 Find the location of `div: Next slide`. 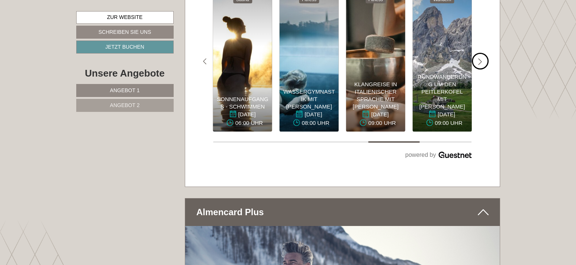

div: Next slide is located at coordinates (480, 61).